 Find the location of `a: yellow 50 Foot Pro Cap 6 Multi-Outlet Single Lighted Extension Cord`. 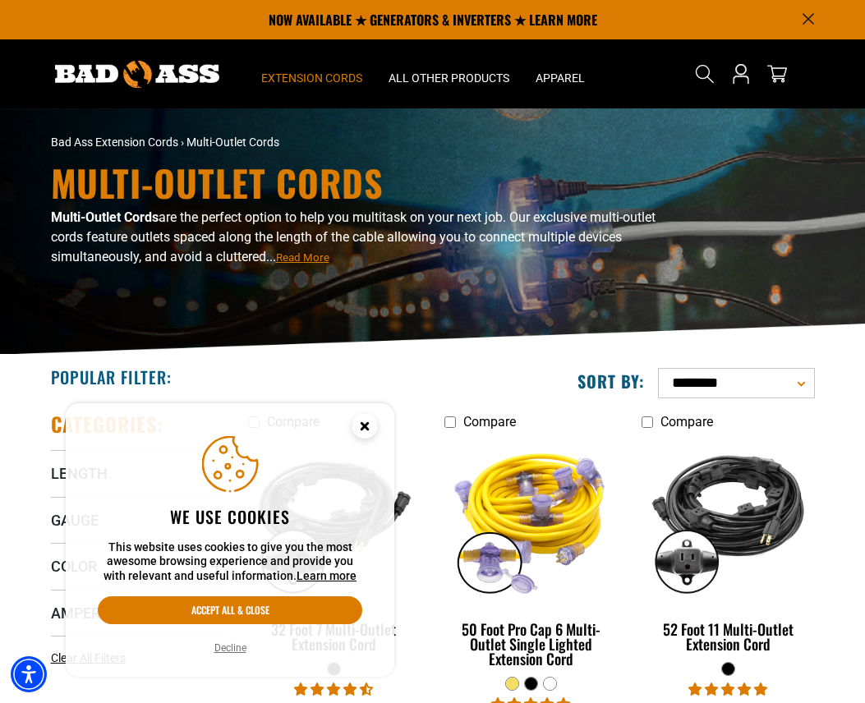

a: yellow 50 Foot Pro Cap 6 Multi-Outlet Single Lighted Extension Cord is located at coordinates (530, 557).